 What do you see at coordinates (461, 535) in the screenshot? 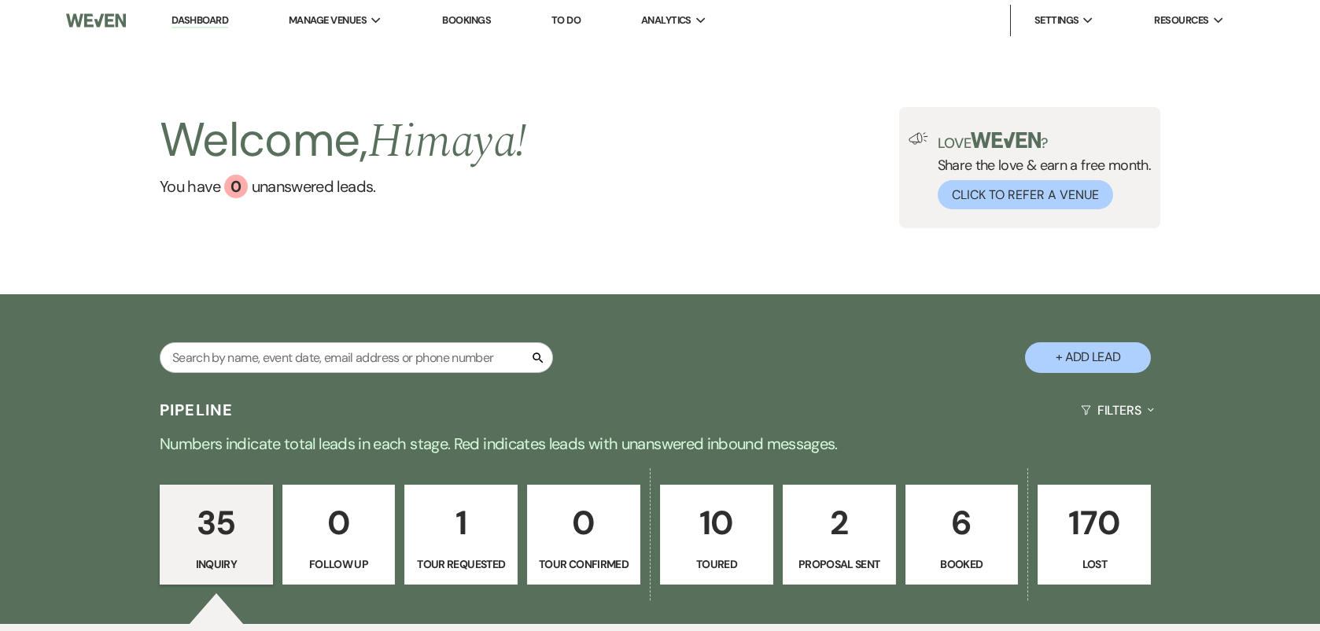
I see `a: 1Tour Requested` at bounding box center [461, 535].